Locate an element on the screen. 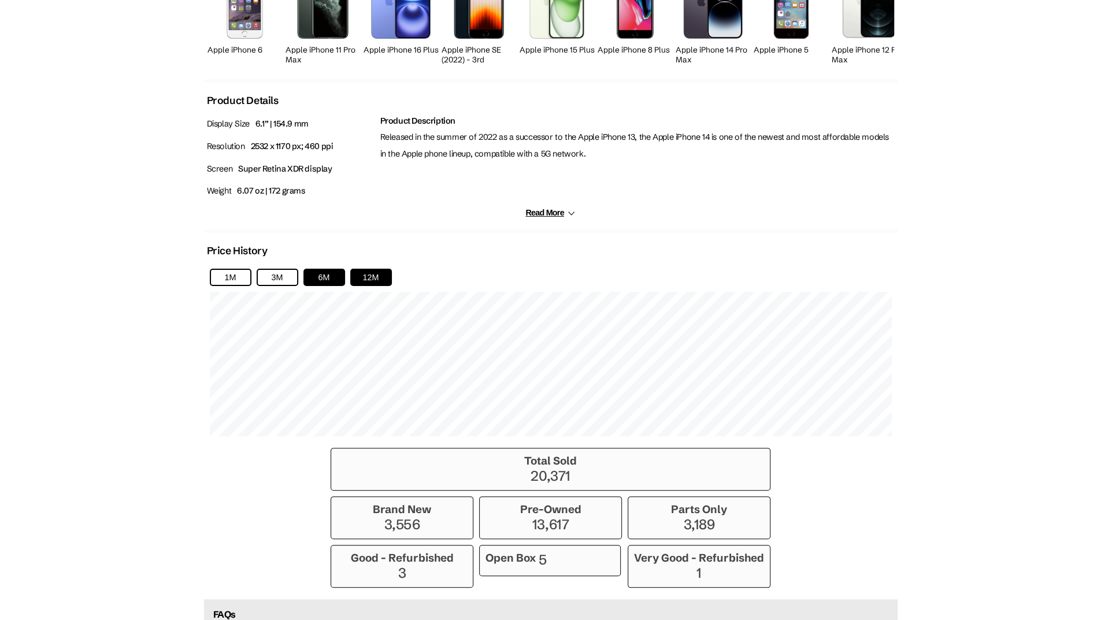  p: 3,556 is located at coordinates (402, 524).